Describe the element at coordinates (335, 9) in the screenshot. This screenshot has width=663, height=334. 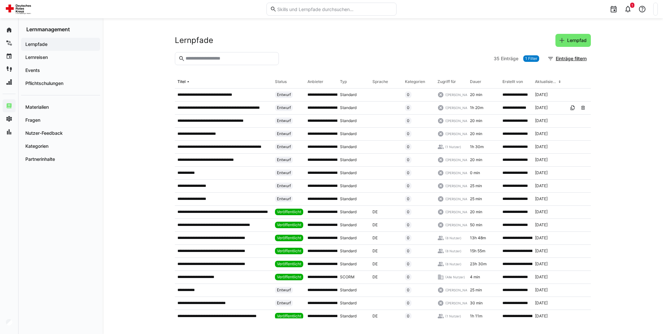
I see `input: Skills und Lernpfade durchsuchen…` at that location.